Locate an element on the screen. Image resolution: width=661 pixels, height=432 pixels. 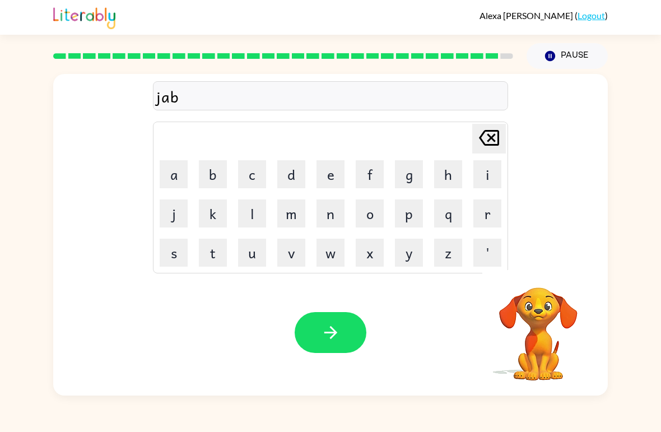
div: jab is located at coordinates (330, 96).